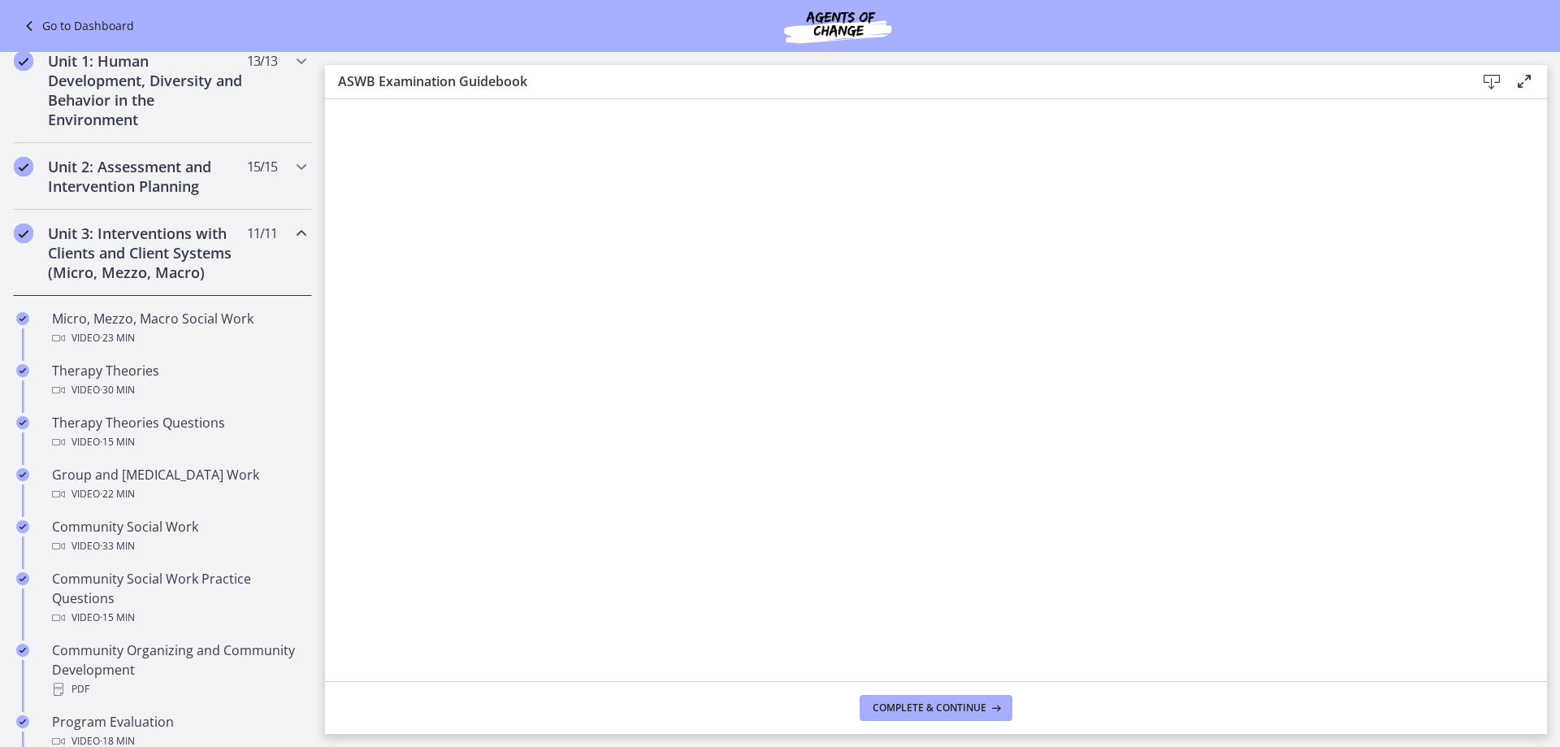 Image resolution: width=1560 pixels, height=747 pixels. What do you see at coordinates (179, 598) in the screenshot?
I see `div: Community Social Work Practice Questions` at bounding box center [179, 598].